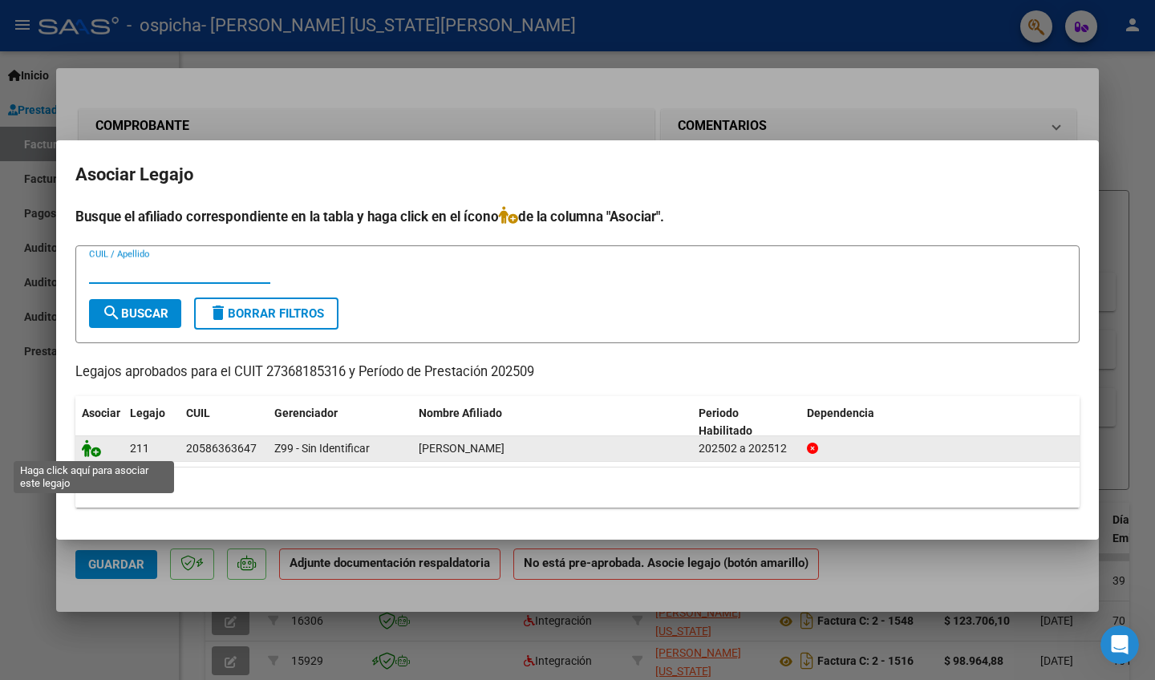 The image size is (1155, 680). Describe the element at coordinates (152, 423) in the screenshot. I see `datatable-header-cell: Legajo` at that location.